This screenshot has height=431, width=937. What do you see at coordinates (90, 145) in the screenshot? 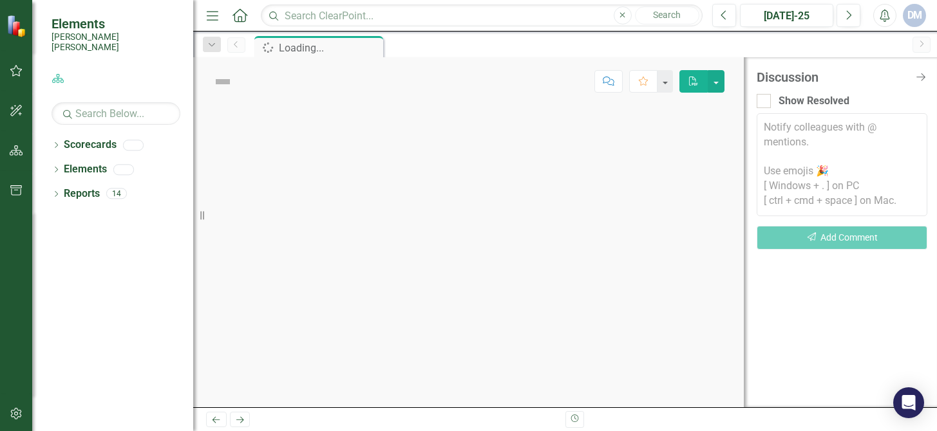
I see `a: Scorecards` at bounding box center [90, 145].